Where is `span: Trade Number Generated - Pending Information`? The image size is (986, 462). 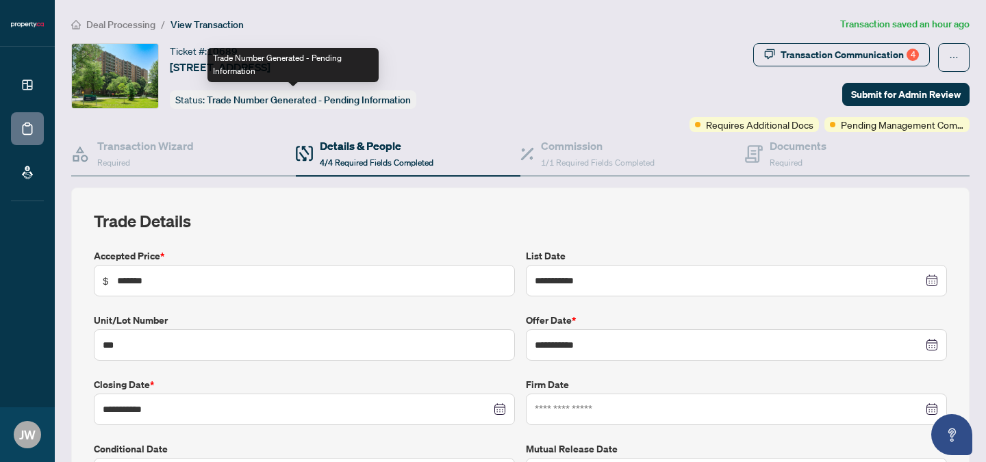
span: Trade Number Generated - Pending Information is located at coordinates (309, 100).